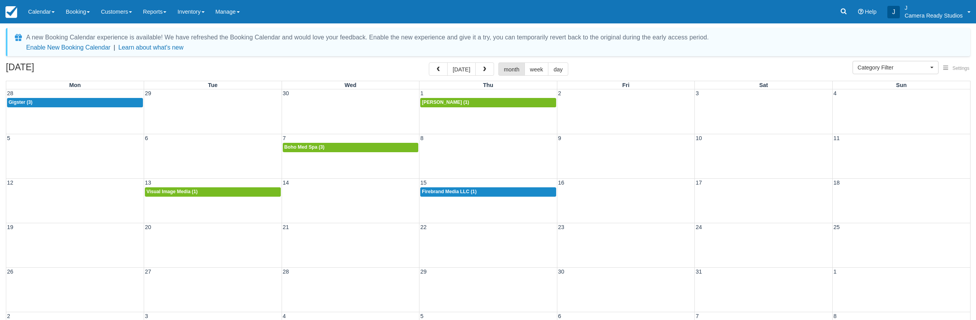  What do you see at coordinates (68, 48) in the screenshot?
I see `button: Enable New Booking Calendar` at bounding box center [68, 48].